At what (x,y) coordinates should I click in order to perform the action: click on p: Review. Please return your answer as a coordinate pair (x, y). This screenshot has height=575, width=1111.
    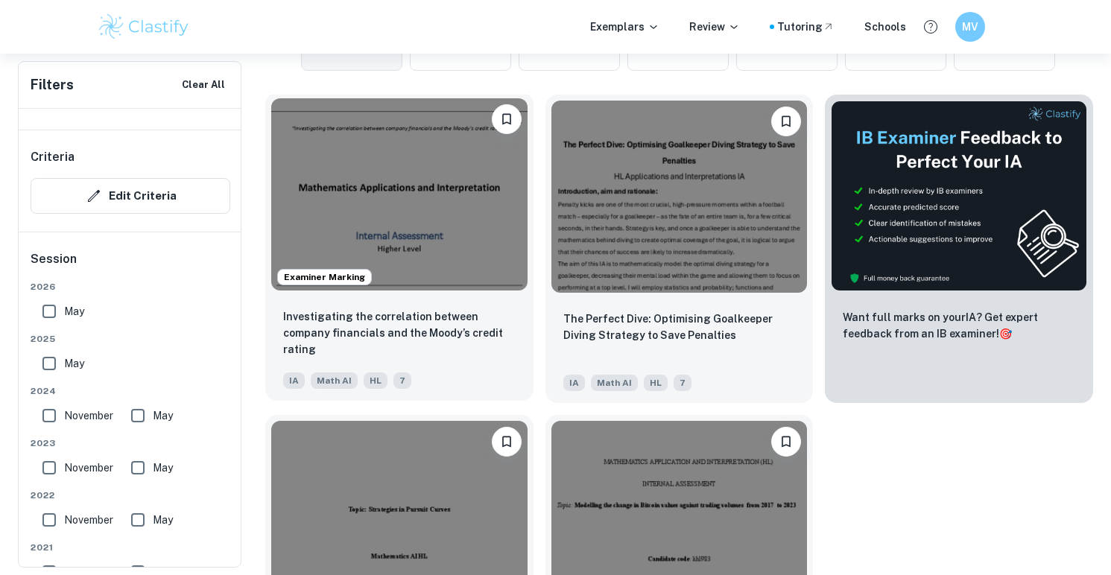
    Looking at the image, I should click on (715, 27).